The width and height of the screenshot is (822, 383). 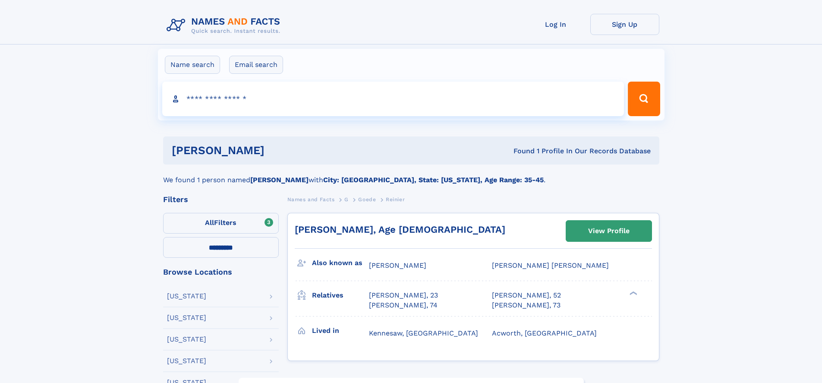 What do you see at coordinates (395, 199) in the screenshot?
I see `span: Reinier` at bounding box center [395, 199].